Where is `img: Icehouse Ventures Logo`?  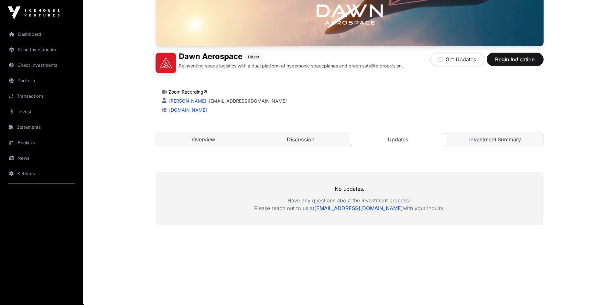 img: Icehouse Ventures Logo is located at coordinates (34, 13).